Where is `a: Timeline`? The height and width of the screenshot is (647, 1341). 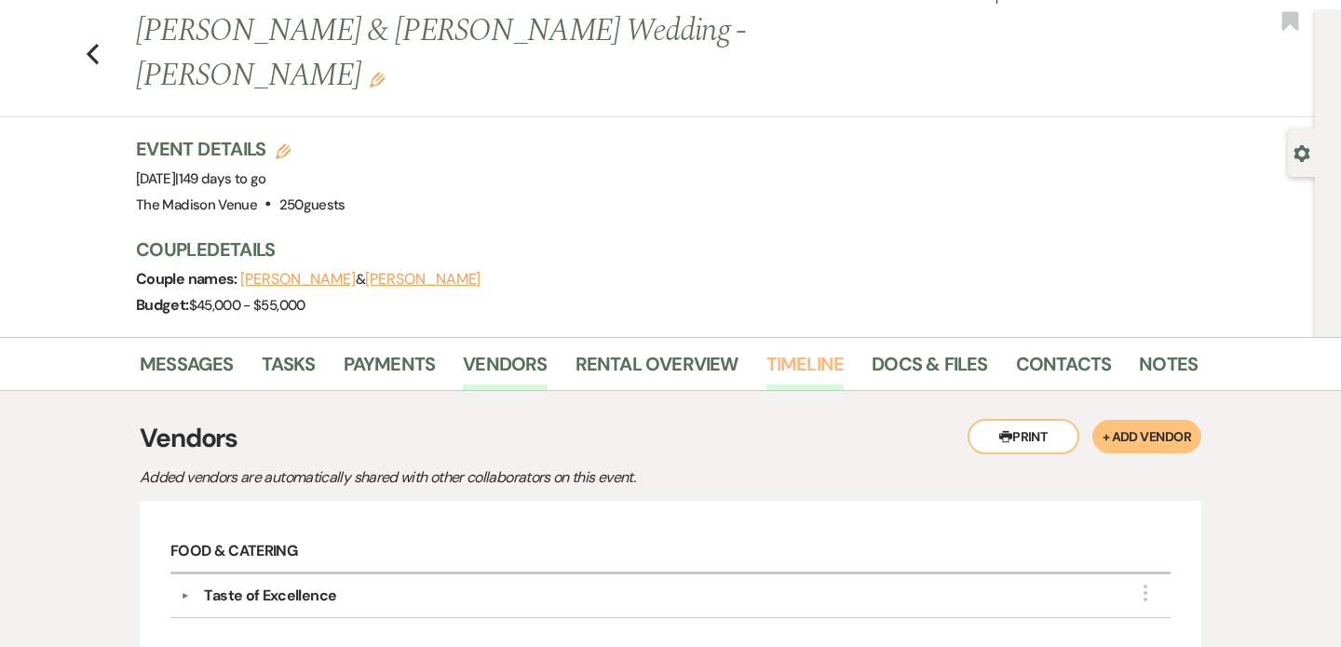
a: Timeline is located at coordinates (806, 370).